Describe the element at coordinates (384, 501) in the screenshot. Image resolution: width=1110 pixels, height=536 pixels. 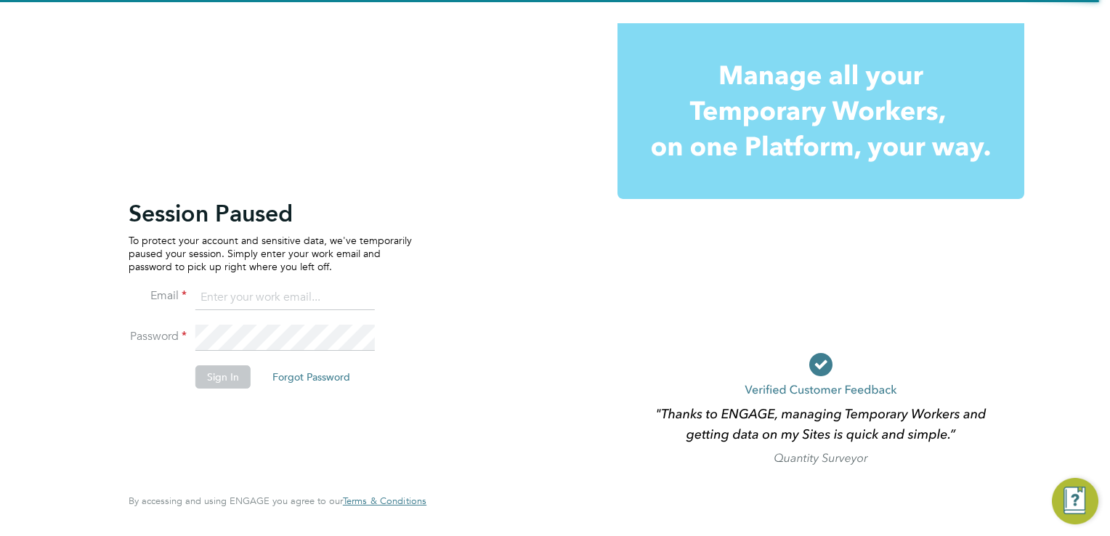
I see `a: Terms & Conditions` at that location.